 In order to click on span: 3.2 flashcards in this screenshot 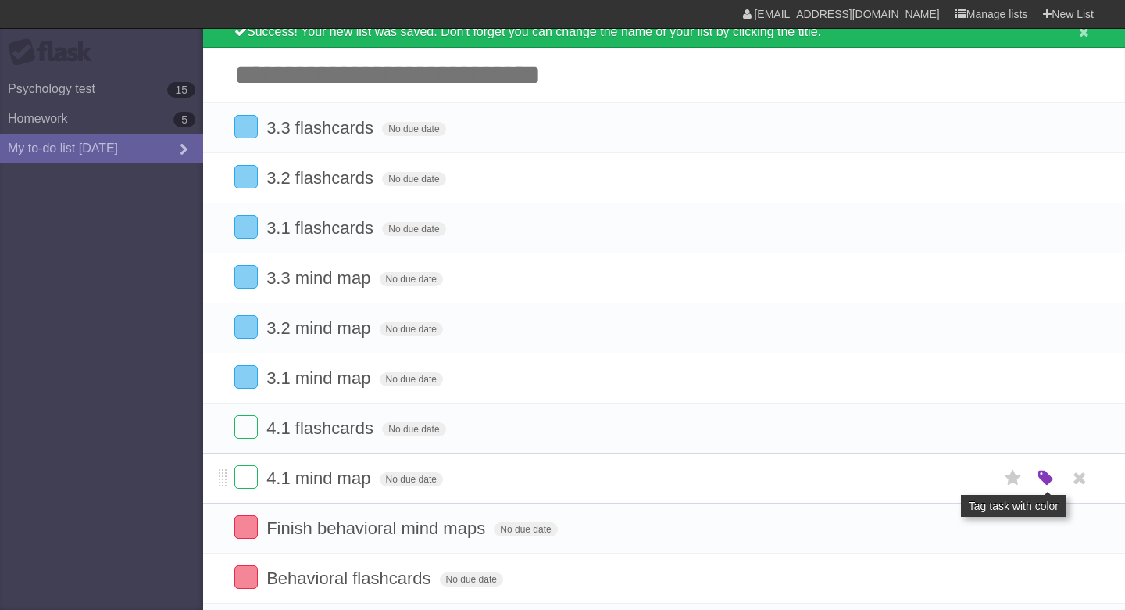, I will do `click(322, 177)`.